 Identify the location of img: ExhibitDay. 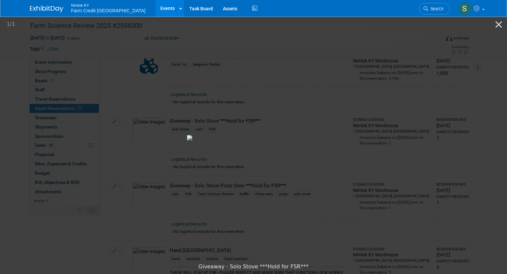
(47, 9).